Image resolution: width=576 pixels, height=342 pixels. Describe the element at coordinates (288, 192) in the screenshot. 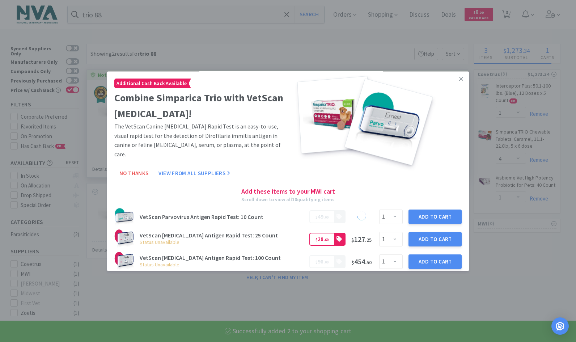

I see `h4: Add these items to your MWI cart` at that location.